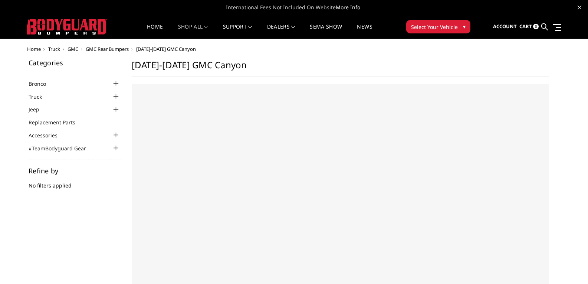 The image size is (588, 284). What do you see at coordinates (47, 135) in the screenshot?
I see `a: Accessories` at bounding box center [47, 135].